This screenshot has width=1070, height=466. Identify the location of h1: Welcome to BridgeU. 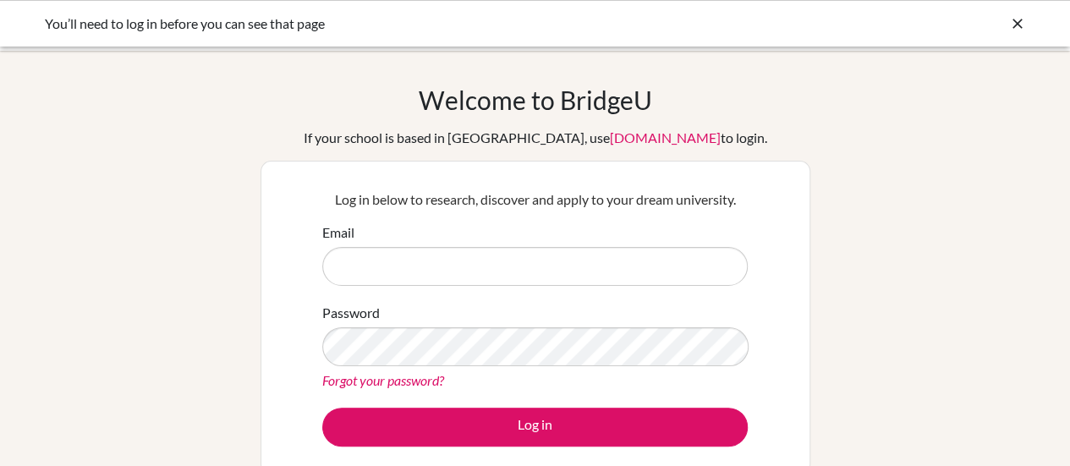
(535, 100).